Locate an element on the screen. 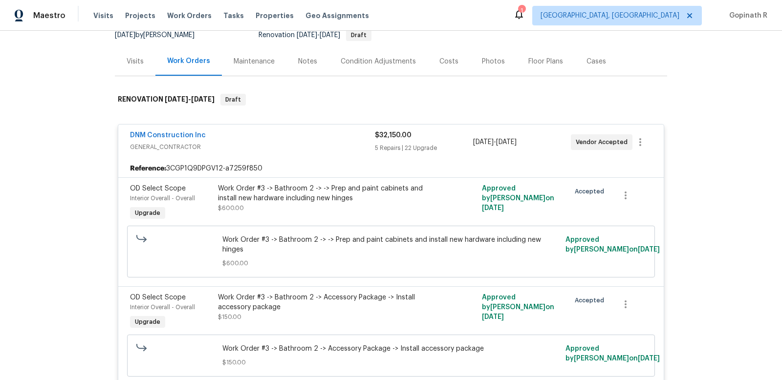  div: Floor Plans is located at coordinates (546, 62).